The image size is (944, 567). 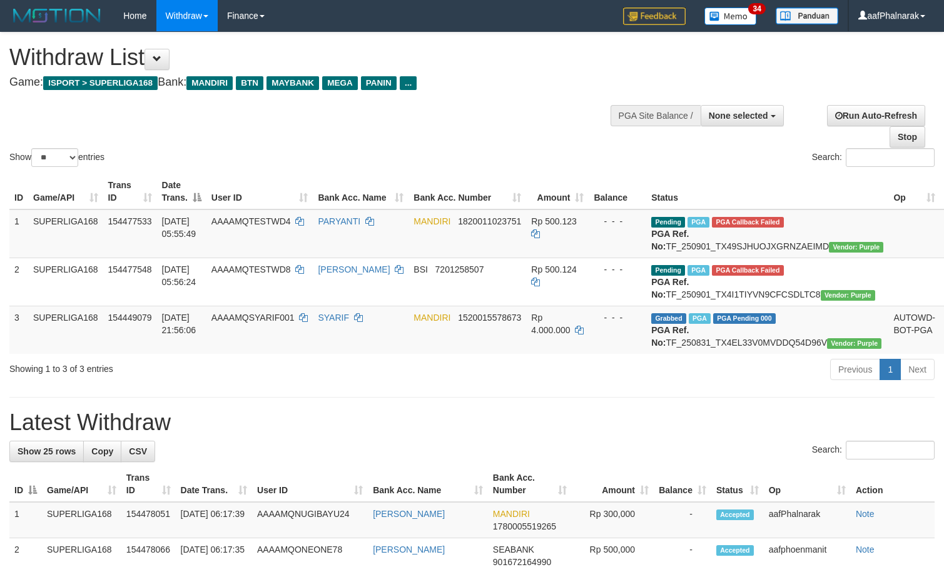 What do you see at coordinates (767, 191) in the screenshot?
I see `th: Status` at bounding box center [767, 191].